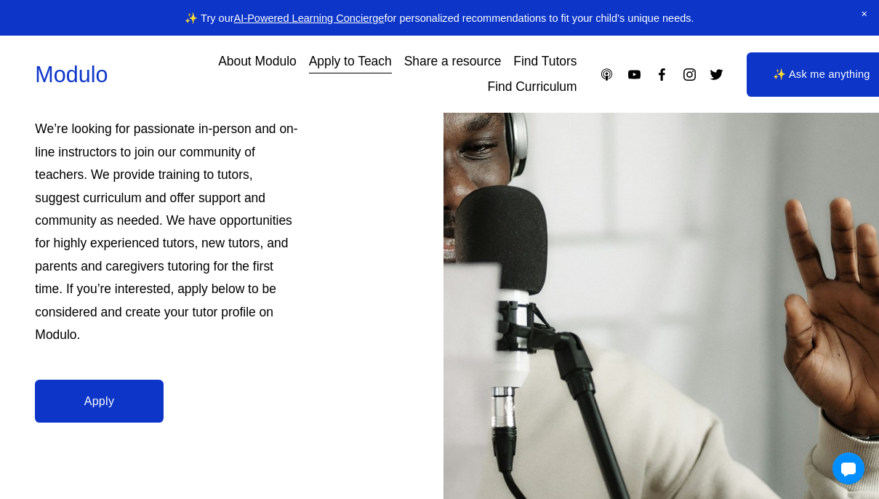 This screenshot has height=499, width=879. I want to click on p: We’re looking for passionate in-person and on-line instructors to join our community of teachers...., so click(166, 232).